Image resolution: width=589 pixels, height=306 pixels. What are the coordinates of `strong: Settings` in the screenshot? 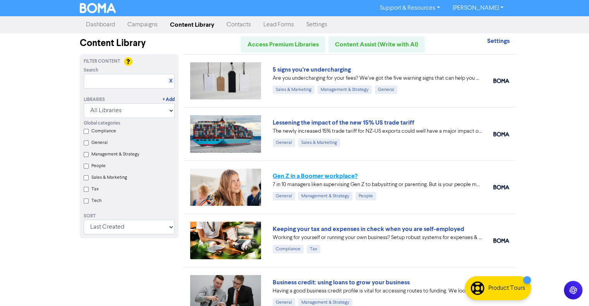 It's located at (498, 41).